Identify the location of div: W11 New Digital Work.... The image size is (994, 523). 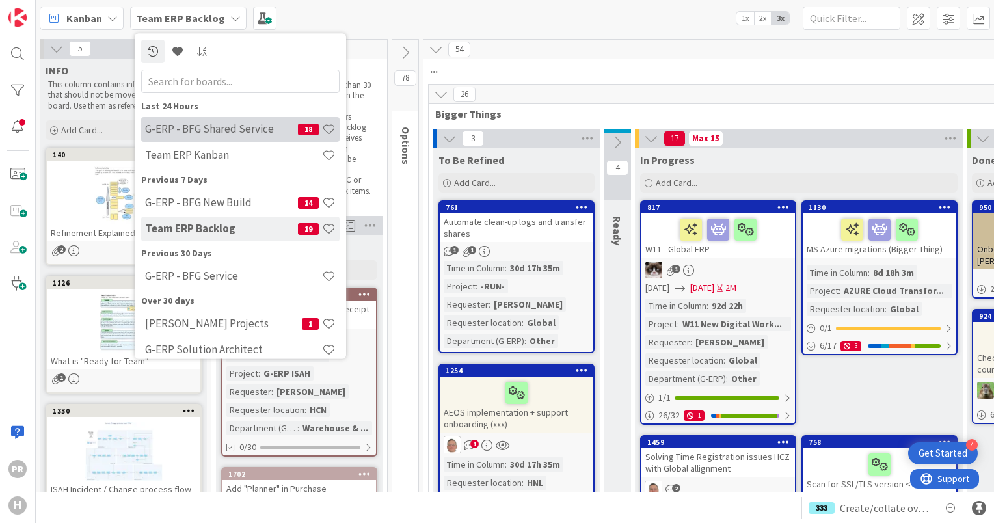
(732, 324).